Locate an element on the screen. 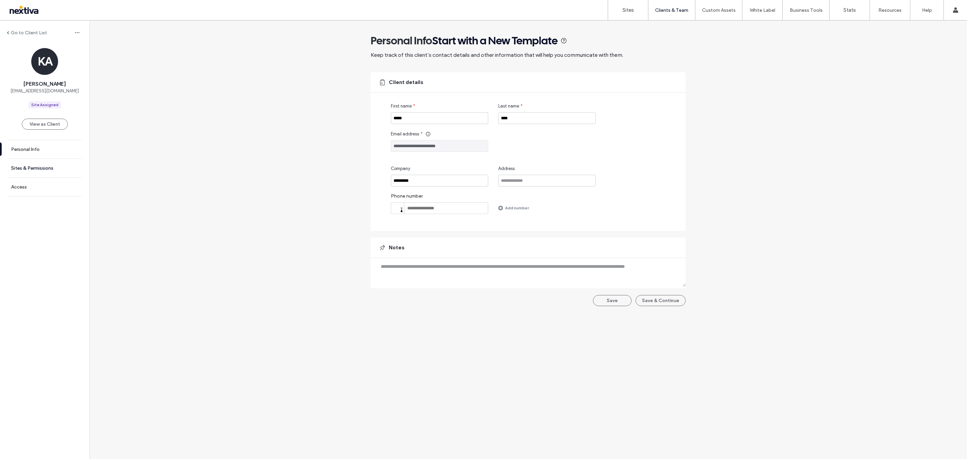 Image resolution: width=967 pixels, height=459 pixels. label: Personal Info is located at coordinates (25, 149).